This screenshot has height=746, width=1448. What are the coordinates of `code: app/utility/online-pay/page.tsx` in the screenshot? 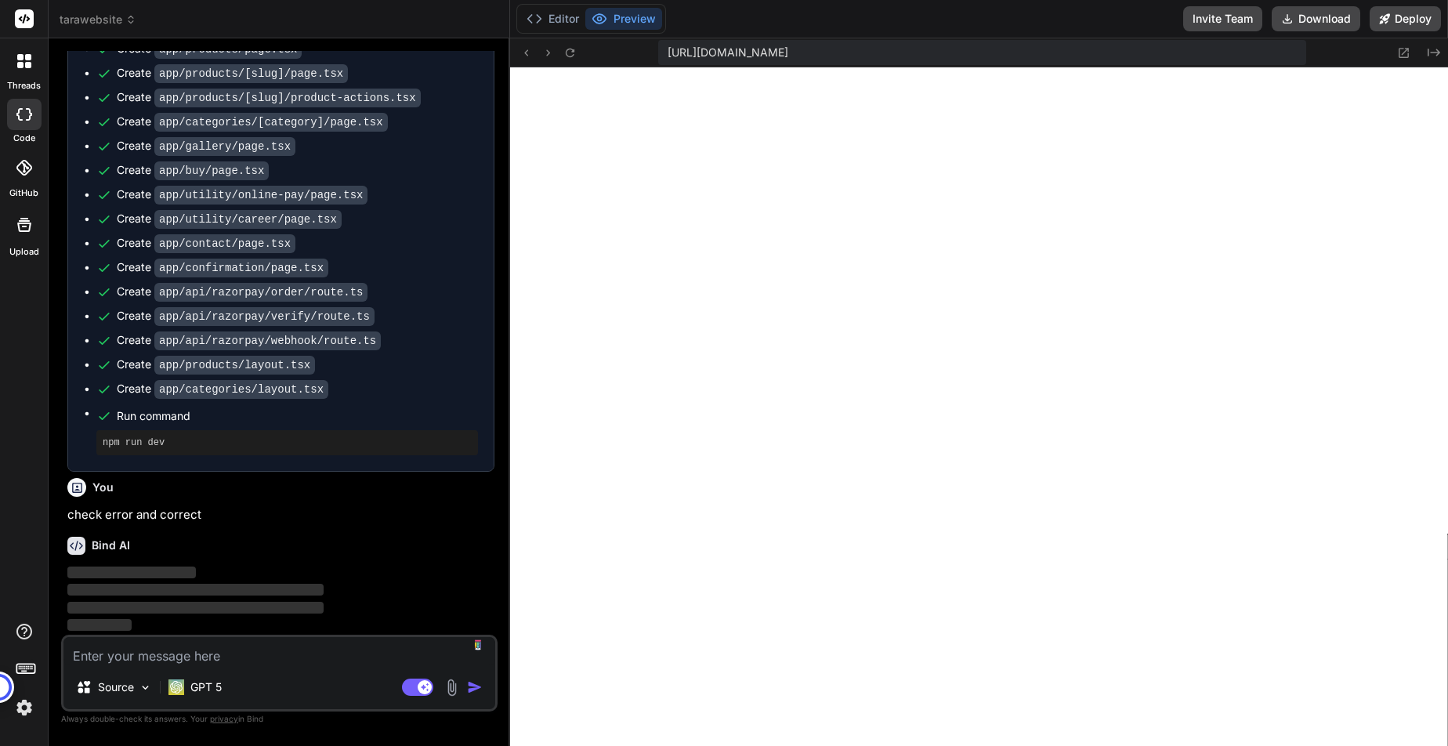 It's located at (261, 195).